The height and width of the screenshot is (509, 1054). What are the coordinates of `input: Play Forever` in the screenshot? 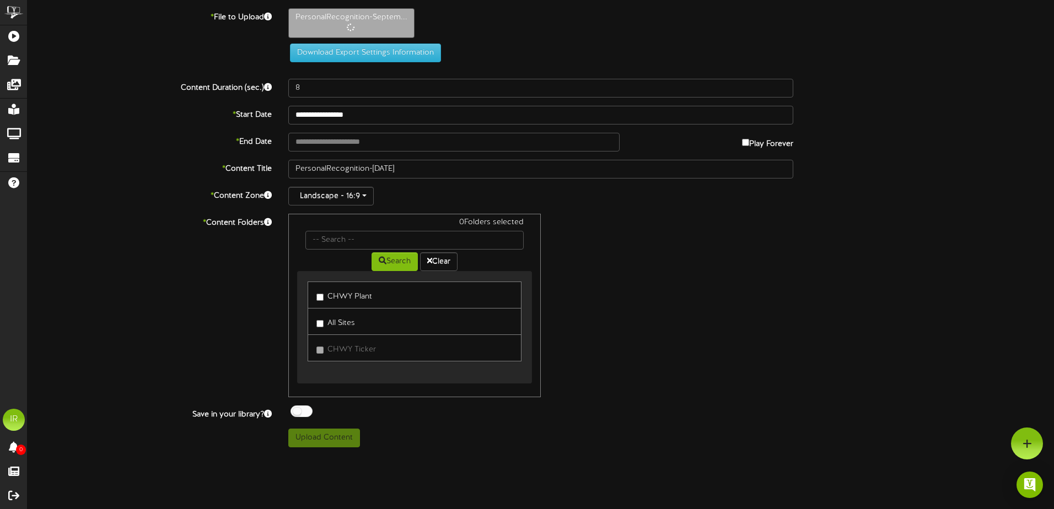 It's located at (745, 142).